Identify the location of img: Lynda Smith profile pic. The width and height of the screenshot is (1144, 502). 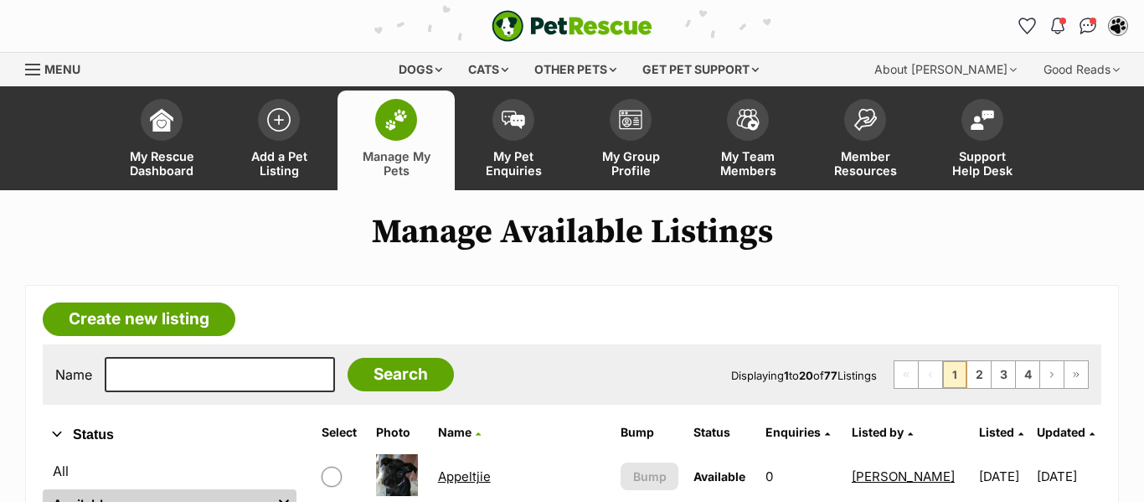
(1118, 26).